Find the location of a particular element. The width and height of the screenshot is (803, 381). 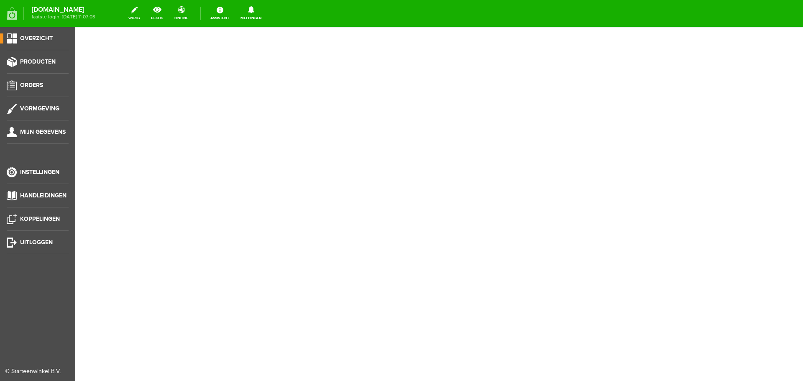

span: Handleidingen is located at coordinates (43, 195).